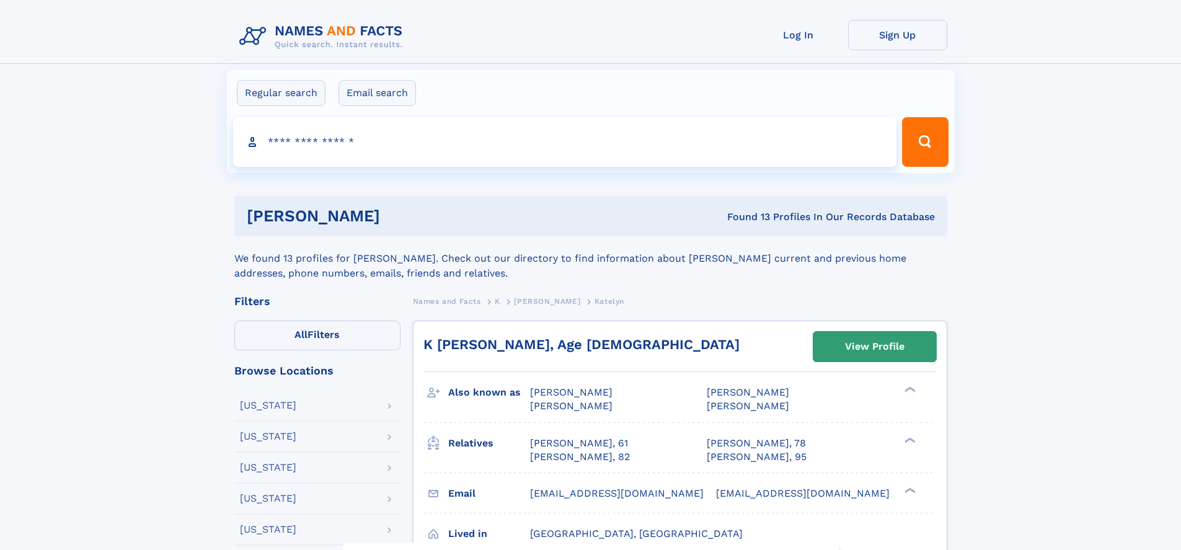  I want to click on label: Filters, so click(317, 335).